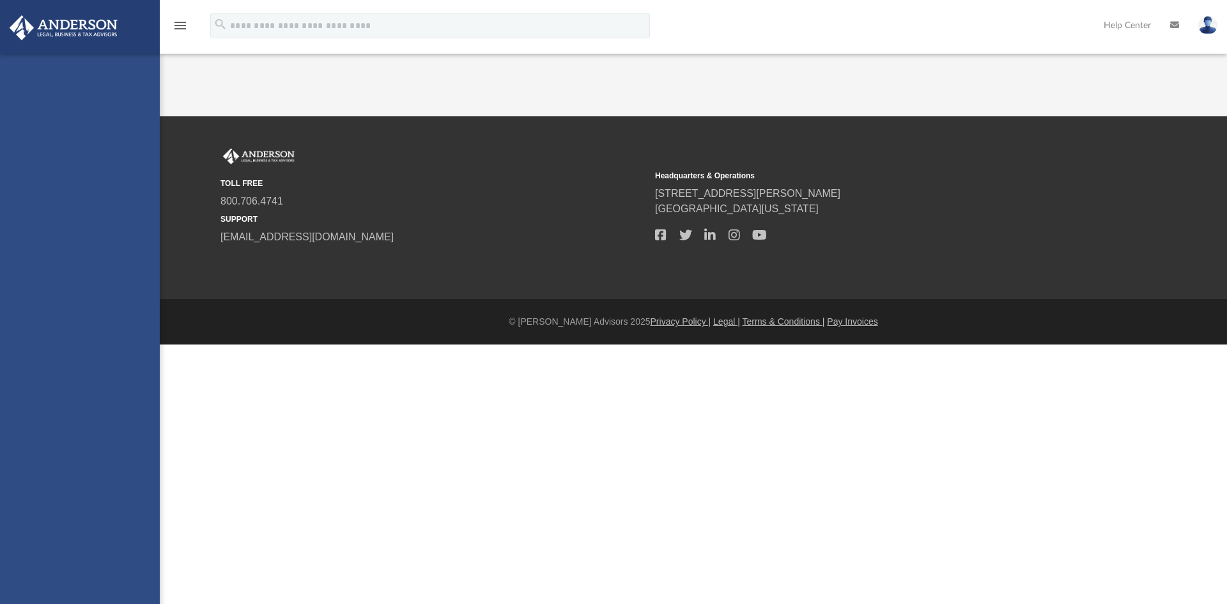  What do you see at coordinates (727, 322) in the screenshot?
I see `a: Legal |` at bounding box center [727, 322].